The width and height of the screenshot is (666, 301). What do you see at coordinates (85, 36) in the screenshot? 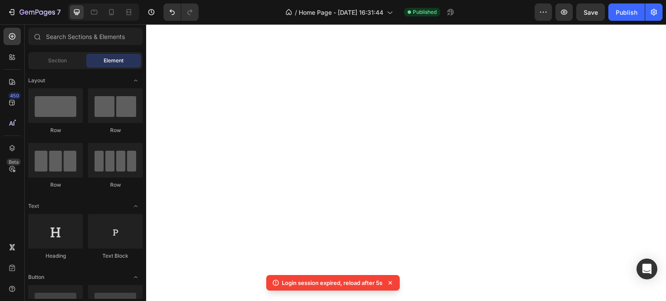
I see `input: Search Sections & Elements` at bounding box center [85, 36].